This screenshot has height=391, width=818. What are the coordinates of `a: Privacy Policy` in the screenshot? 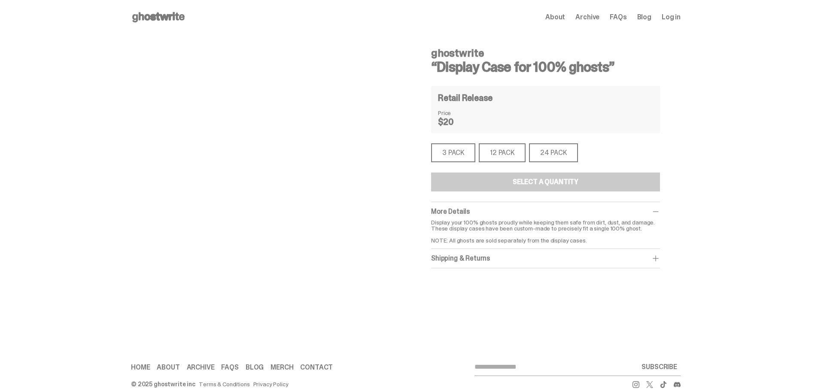 It's located at (271, 384).